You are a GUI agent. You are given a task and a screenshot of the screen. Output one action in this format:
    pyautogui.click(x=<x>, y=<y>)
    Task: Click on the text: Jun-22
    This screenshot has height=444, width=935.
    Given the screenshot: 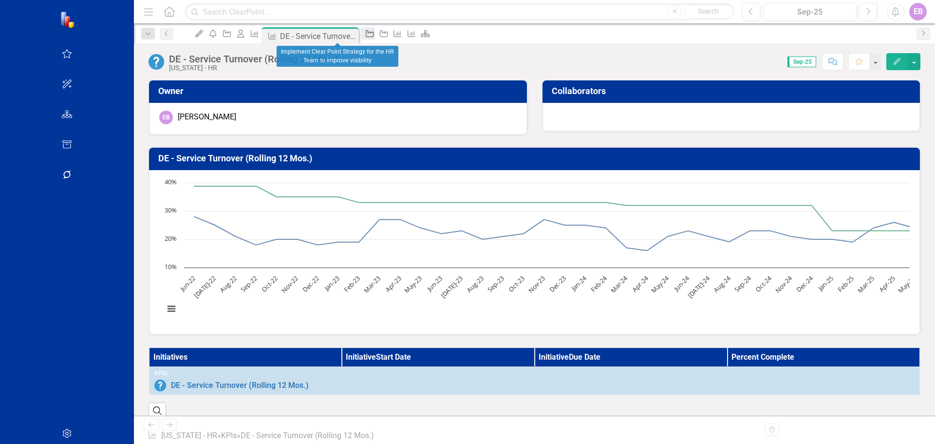 What is the action you would take?
    pyautogui.click(x=187, y=283)
    